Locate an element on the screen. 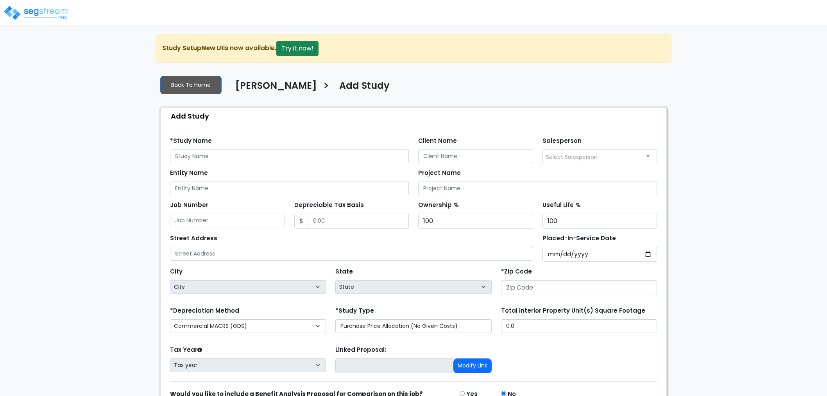 This screenshot has width=827, height=396. input: Entity Name is located at coordinates (289, 188).